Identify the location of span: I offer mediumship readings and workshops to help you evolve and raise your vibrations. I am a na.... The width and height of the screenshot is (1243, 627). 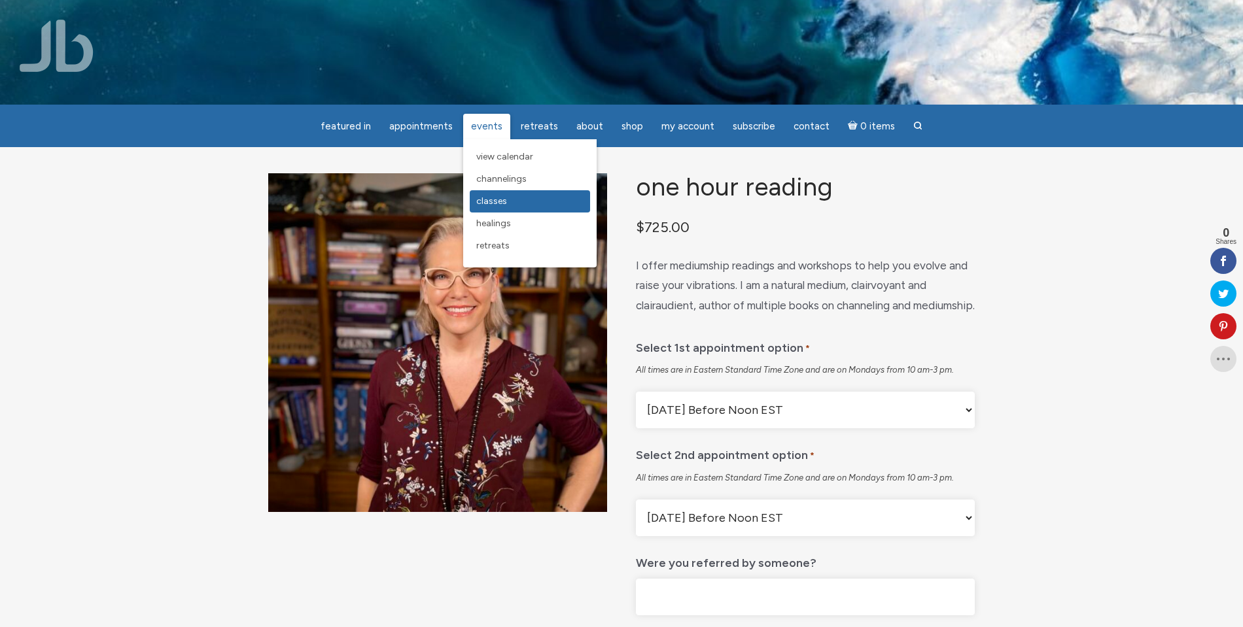
(805, 285).